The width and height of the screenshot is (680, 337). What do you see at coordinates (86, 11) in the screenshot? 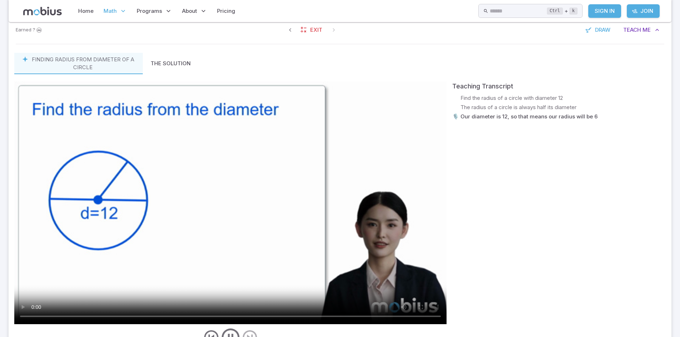
I see `a: Home` at bounding box center [86, 11].